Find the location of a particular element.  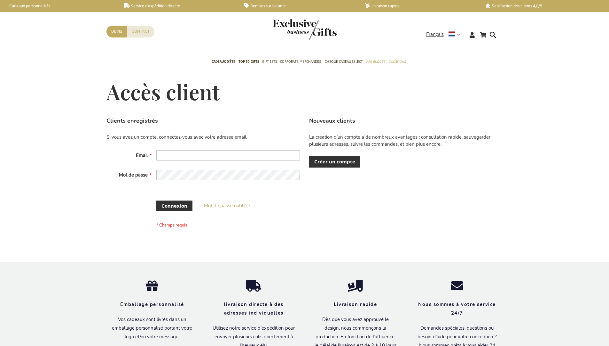

strong: Clients enregistrés is located at coordinates (132, 121).